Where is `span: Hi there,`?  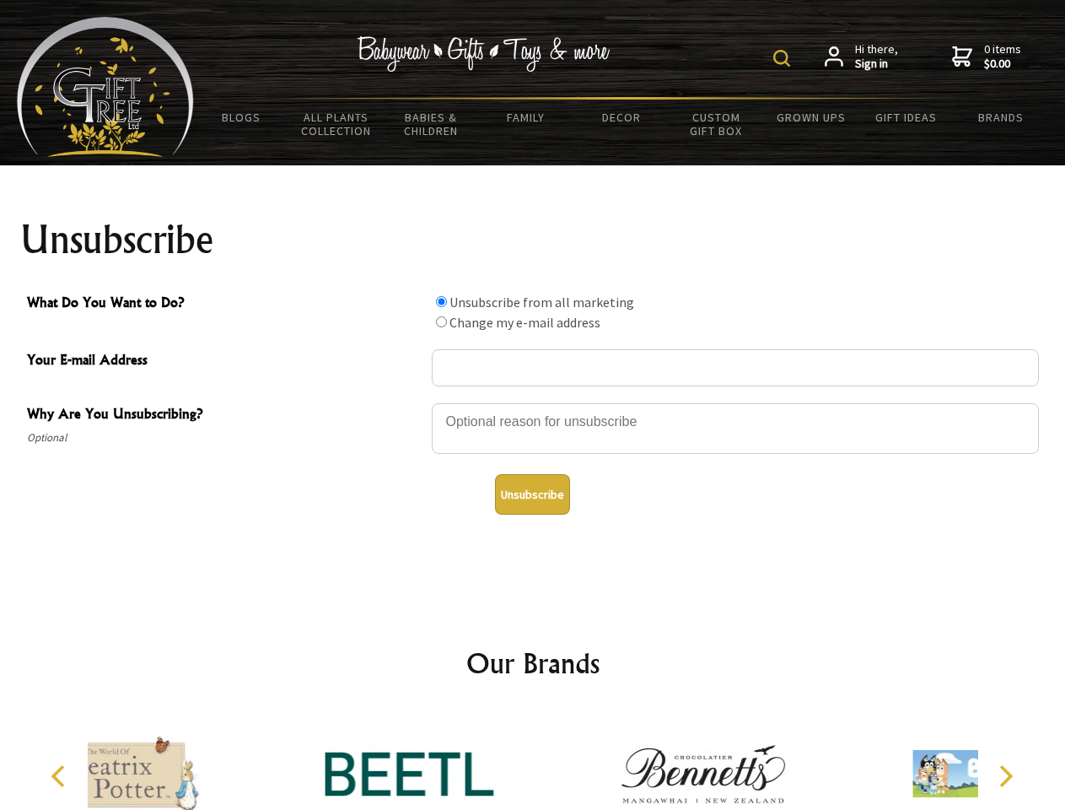
span: Hi there, is located at coordinates (876, 56).